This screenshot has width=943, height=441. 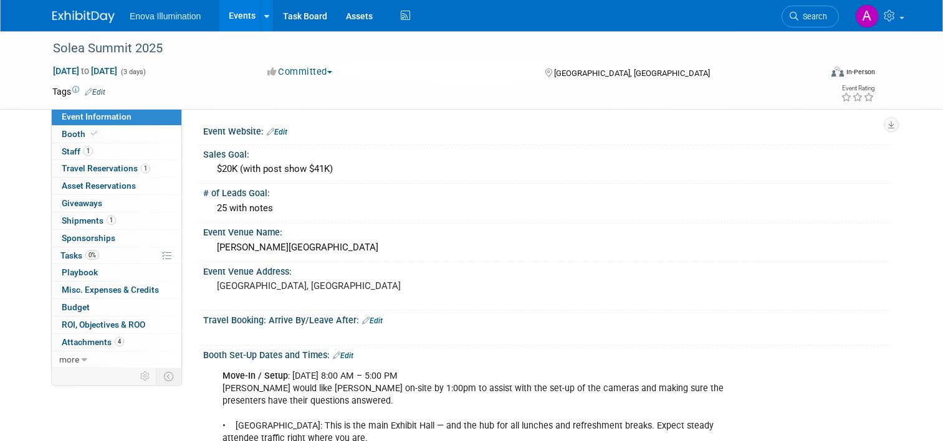 I want to click on a: Event Information, so click(x=117, y=117).